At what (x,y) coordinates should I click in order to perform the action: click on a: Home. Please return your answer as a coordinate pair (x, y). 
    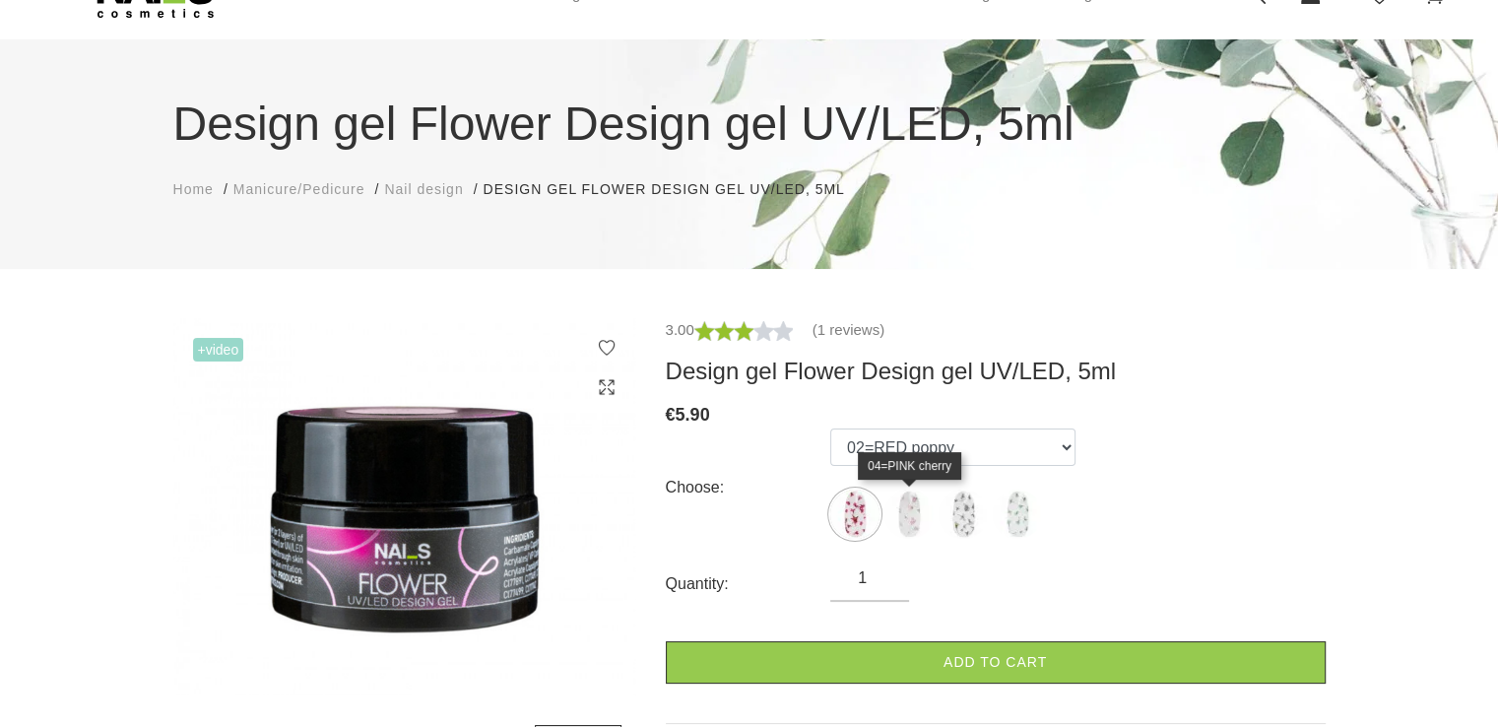
    Looking at the image, I should click on (193, 189).